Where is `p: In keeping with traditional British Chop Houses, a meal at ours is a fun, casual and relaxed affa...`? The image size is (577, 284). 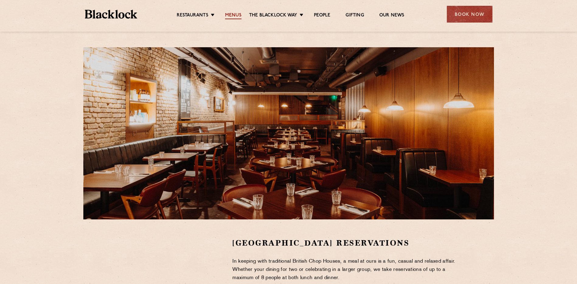 p: In keeping with traditional British Chop Houses, a meal at ours is a fun, casual and relaxed affa... is located at coordinates (349, 269).